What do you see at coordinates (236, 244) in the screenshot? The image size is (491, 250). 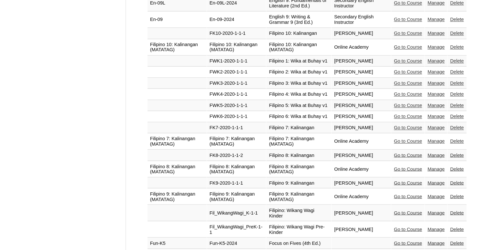 I see `td: Fun-K5-2024` at bounding box center [236, 244].